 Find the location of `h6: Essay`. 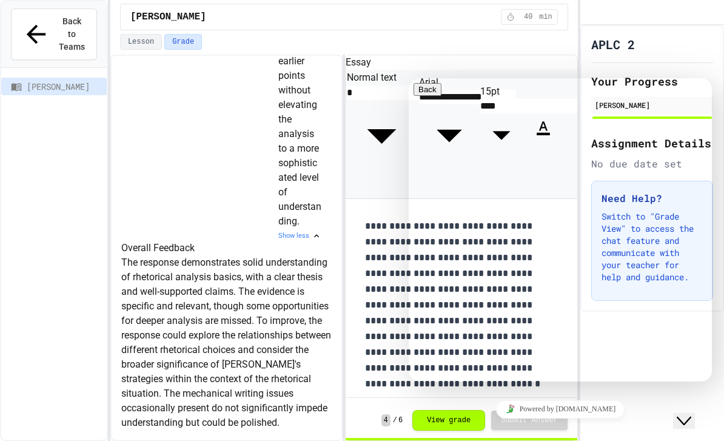

h6: Essay is located at coordinates (461, 62).